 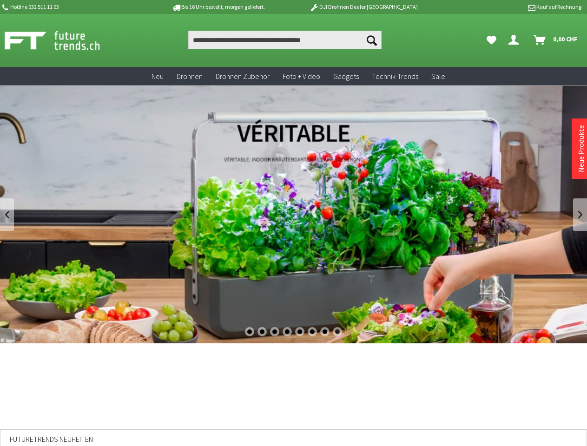 I want to click on span: Foto + Video, so click(x=301, y=76).